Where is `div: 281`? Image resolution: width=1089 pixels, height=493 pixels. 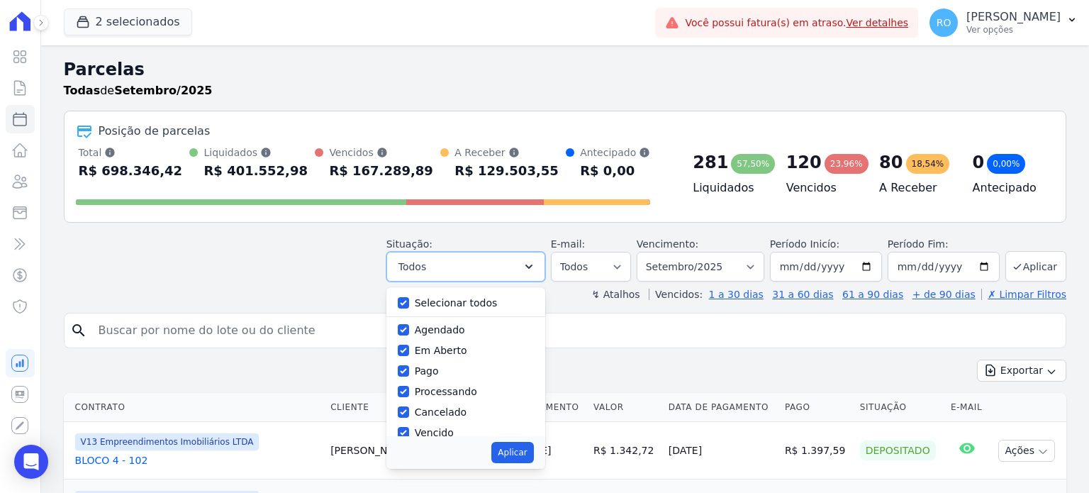 div: 281 is located at coordinates (710, 162).